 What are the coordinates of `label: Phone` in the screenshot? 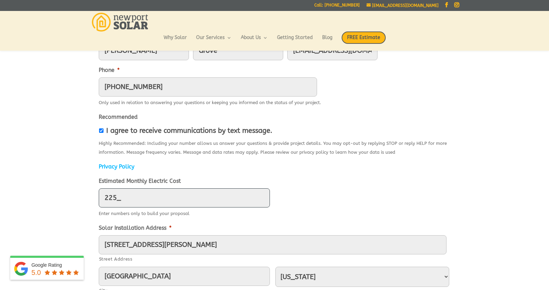 It's located at (109, 70).